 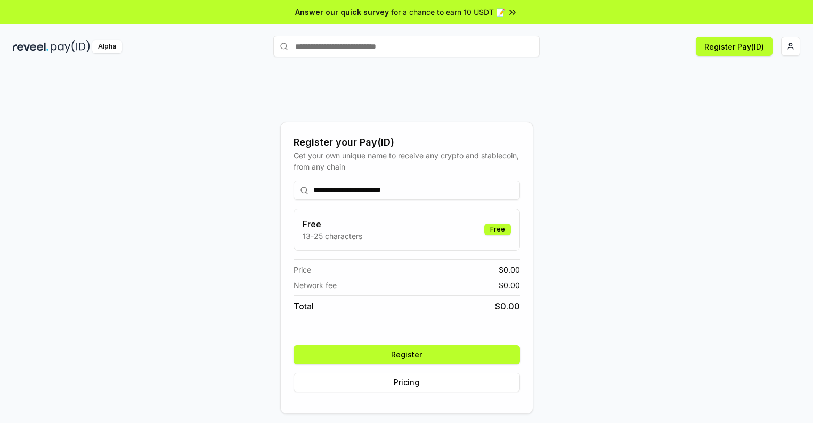 I want to click on div: Get your own unique name to receive any crypto and stablecoin, from any chain, so click(x=407, y=161).